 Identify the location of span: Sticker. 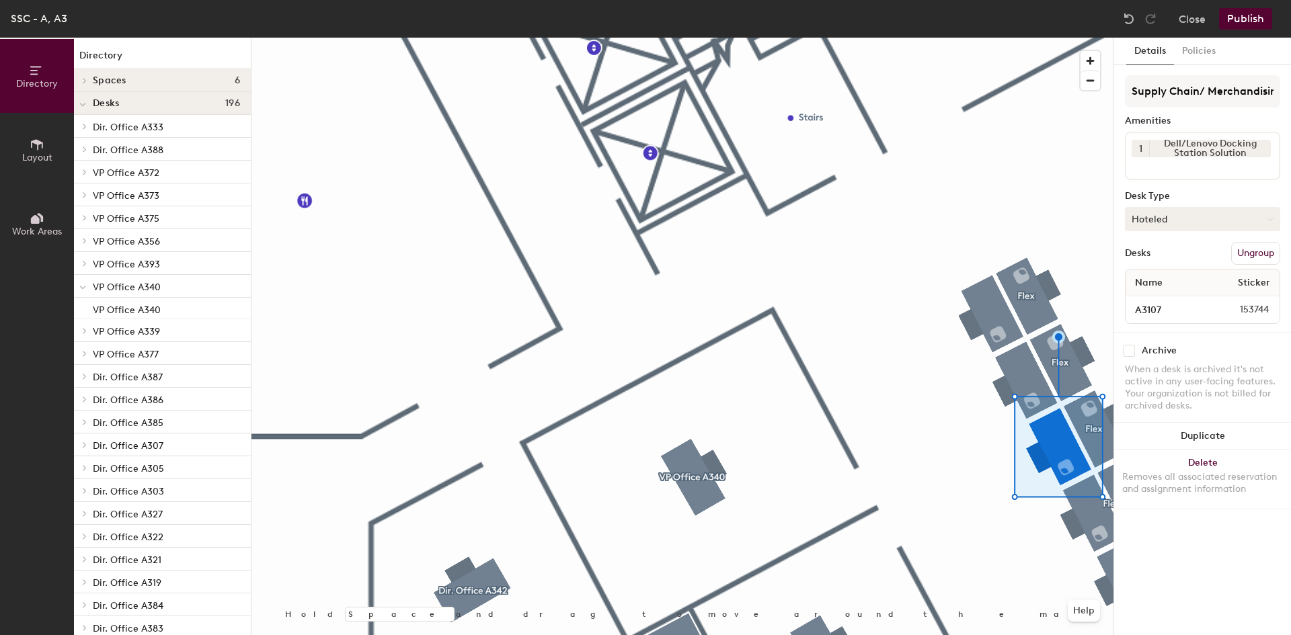
(1254, 283).